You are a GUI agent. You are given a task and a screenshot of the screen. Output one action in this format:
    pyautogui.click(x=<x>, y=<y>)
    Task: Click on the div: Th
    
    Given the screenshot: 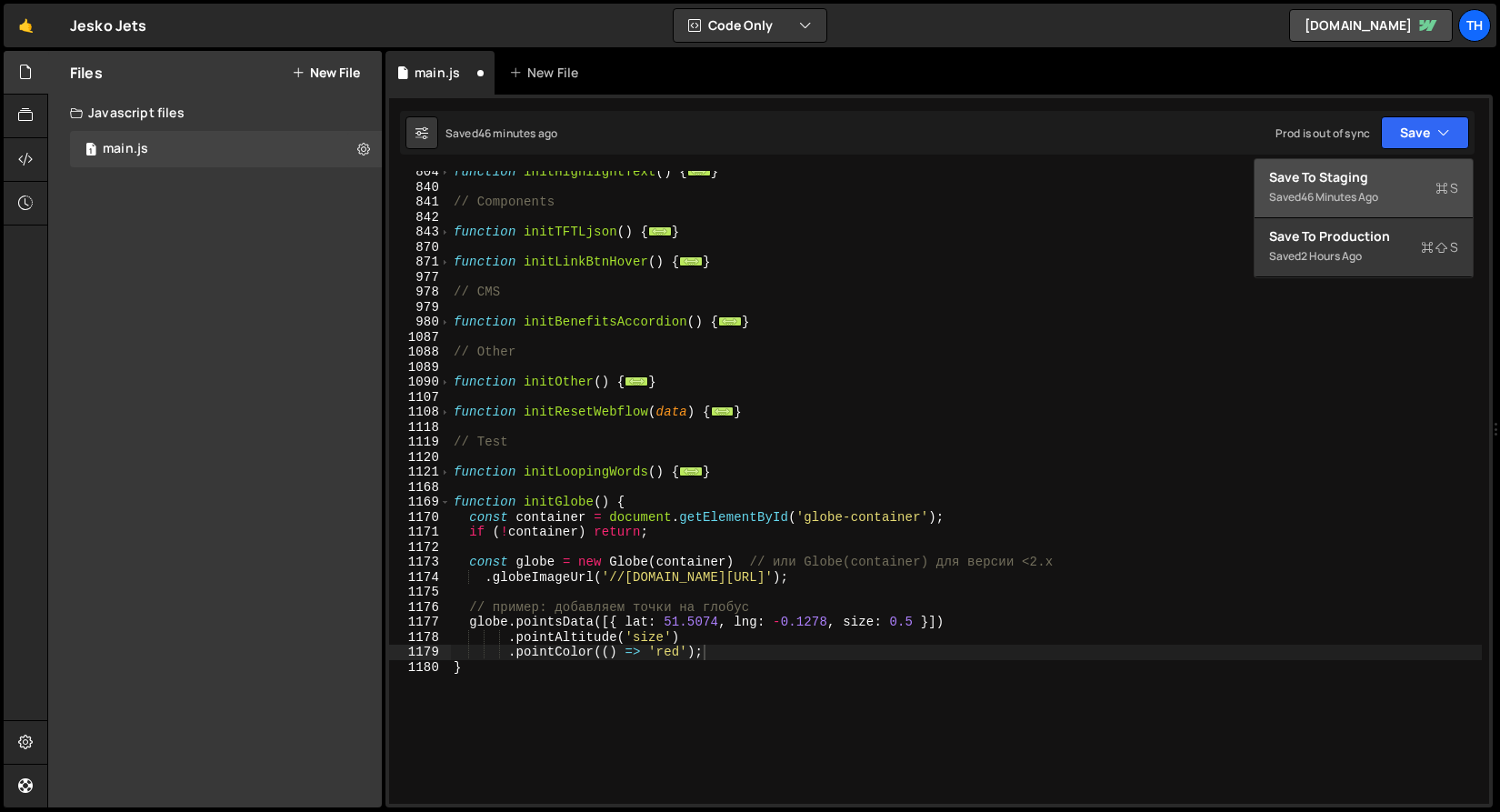 What is the action you would take?
    pyautogui.click(x=1475, y=26)
    